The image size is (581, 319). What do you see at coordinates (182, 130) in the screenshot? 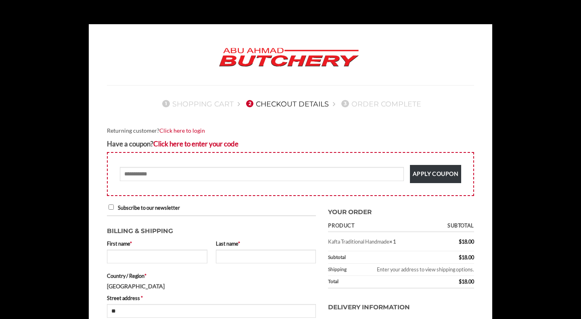
I see `a: Click here to login` at bounding box center [182, 130].